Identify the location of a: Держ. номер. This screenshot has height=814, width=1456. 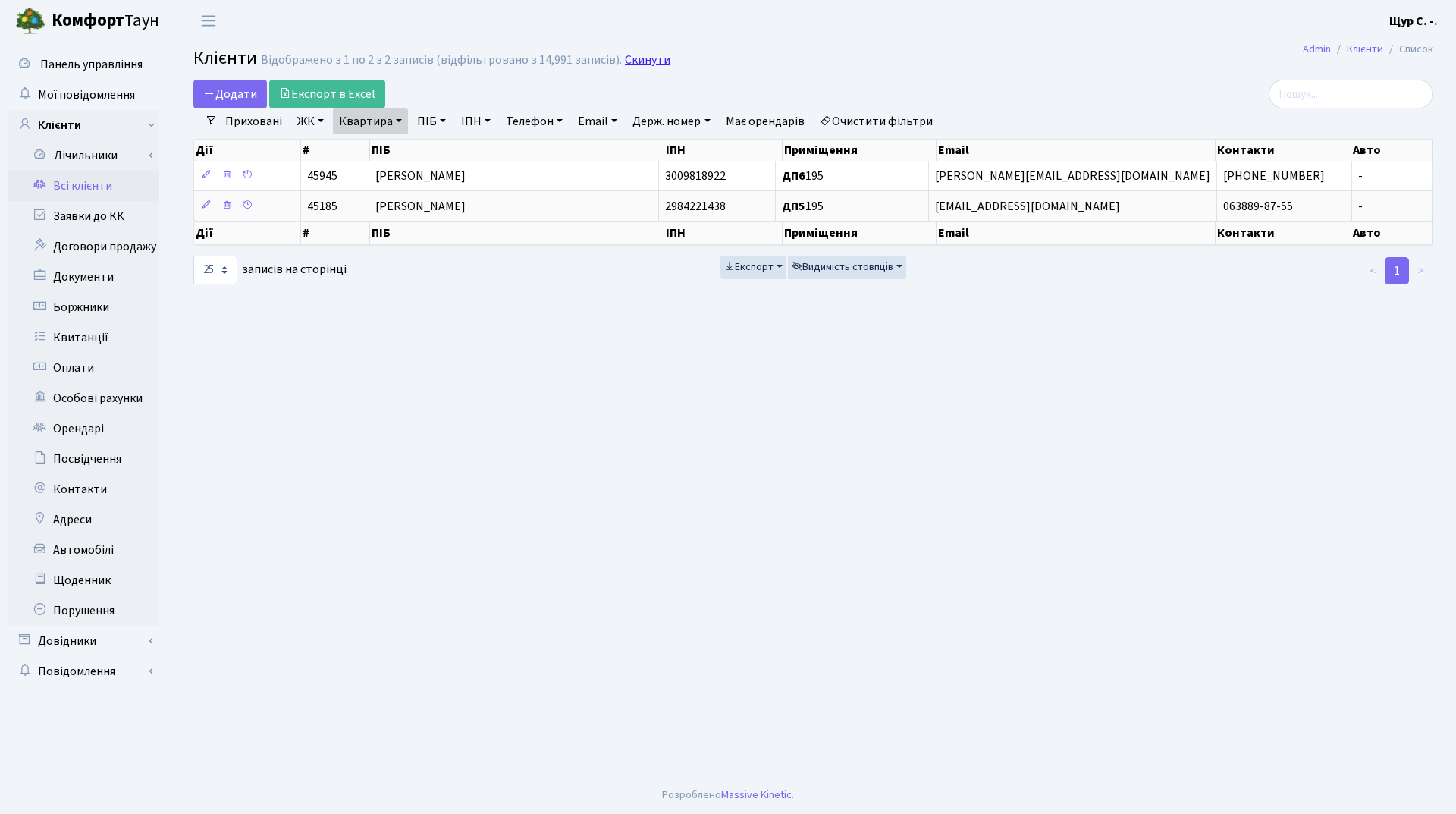
(671, 121).